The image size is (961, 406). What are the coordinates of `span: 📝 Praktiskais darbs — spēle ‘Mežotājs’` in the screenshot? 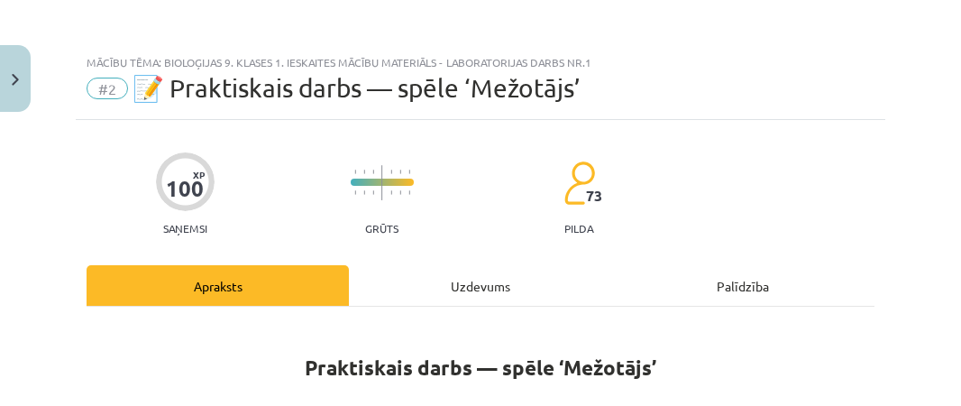 It's located at (356, 87).